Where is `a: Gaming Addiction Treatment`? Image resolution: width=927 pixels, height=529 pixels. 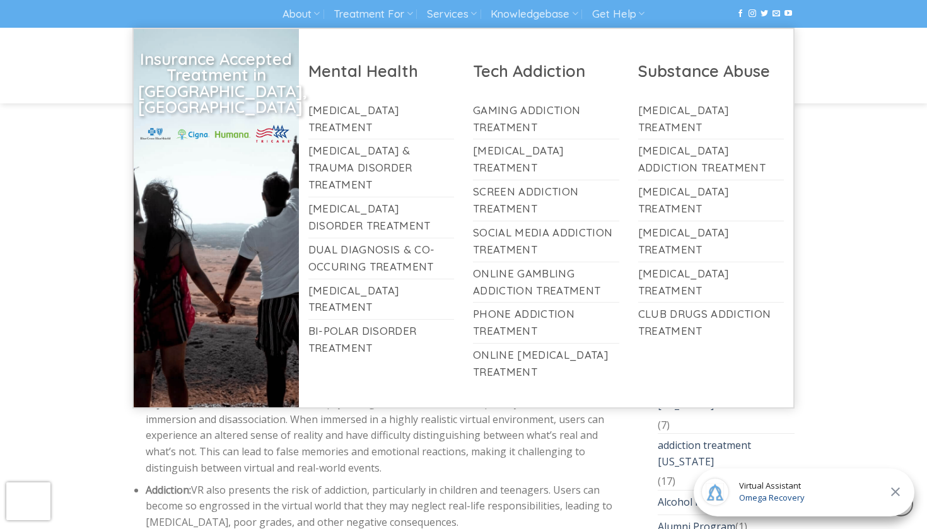
a: Gaming Addiction Treatment is located at coordinates (546, 119).